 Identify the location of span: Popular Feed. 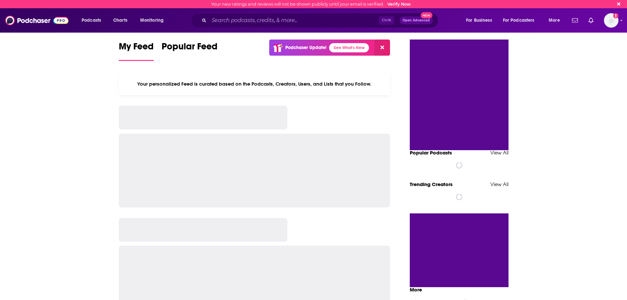
(189, 48).